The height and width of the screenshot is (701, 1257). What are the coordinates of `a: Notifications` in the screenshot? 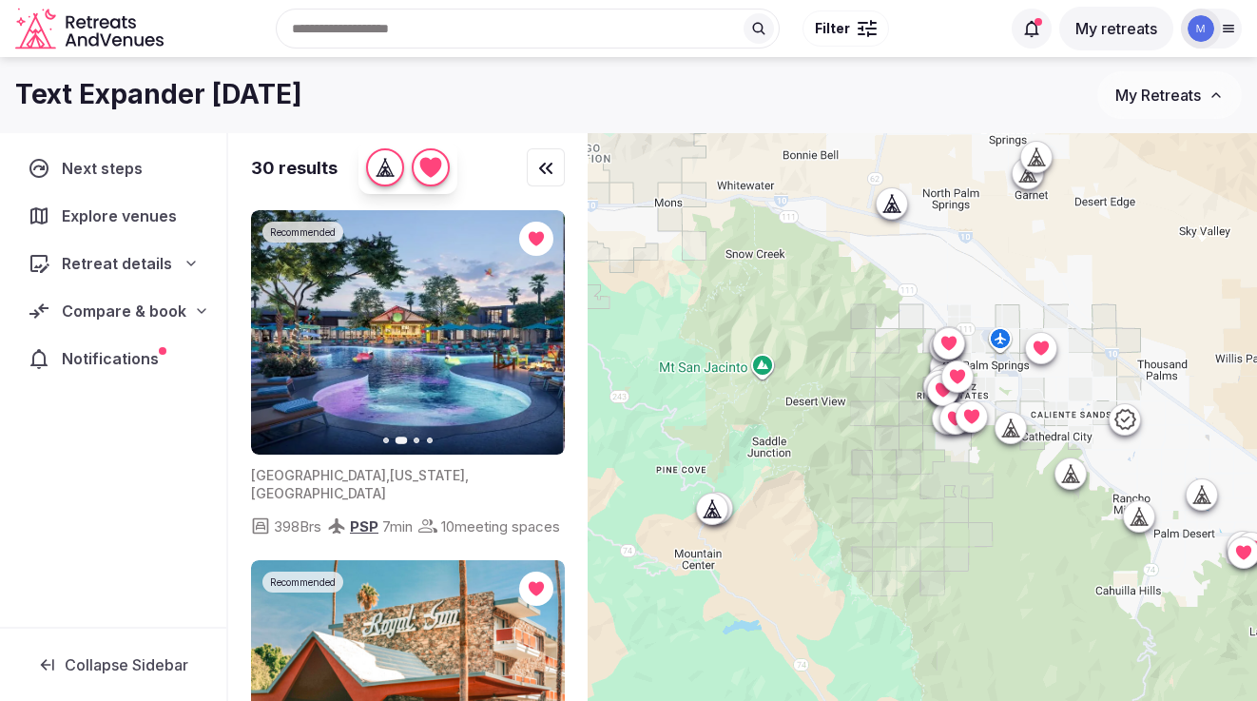 It's located at (113, 358).